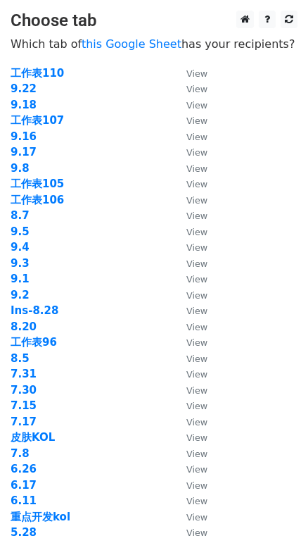 This screenshot has width=308, height=543. What do you see at coordinates (23, 469) in the screenshot?
I see `a: 6.26` at bounding box center [23, 469].